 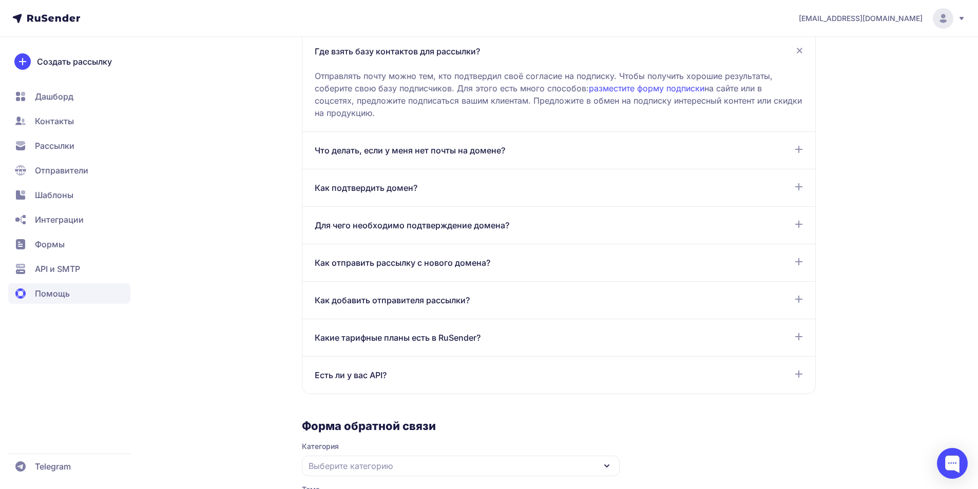 I want to click on span: Как подтвердить домен?, so click(x=366, y=188).